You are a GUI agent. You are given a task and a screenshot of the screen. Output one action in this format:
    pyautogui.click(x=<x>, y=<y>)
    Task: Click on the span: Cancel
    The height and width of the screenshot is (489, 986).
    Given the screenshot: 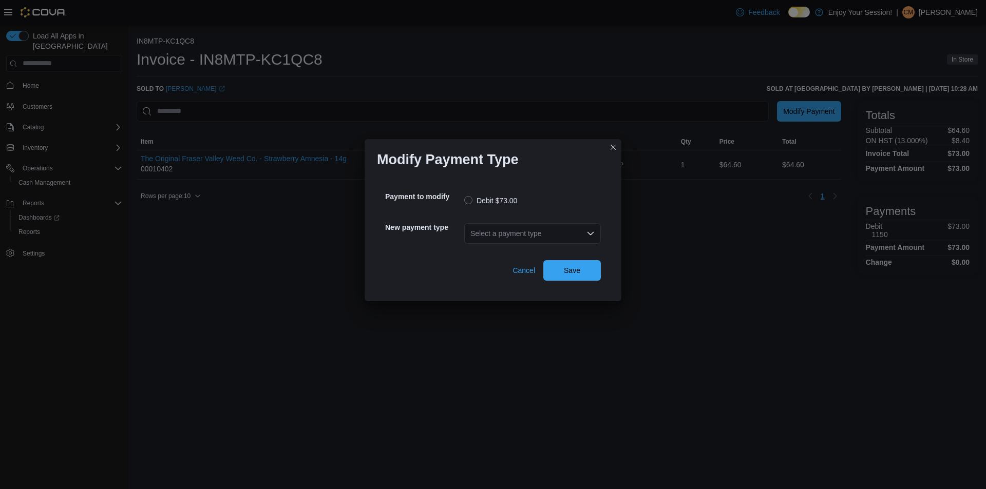 What is the action you would take?
    pyautogui.click(x=524, y=271)
    